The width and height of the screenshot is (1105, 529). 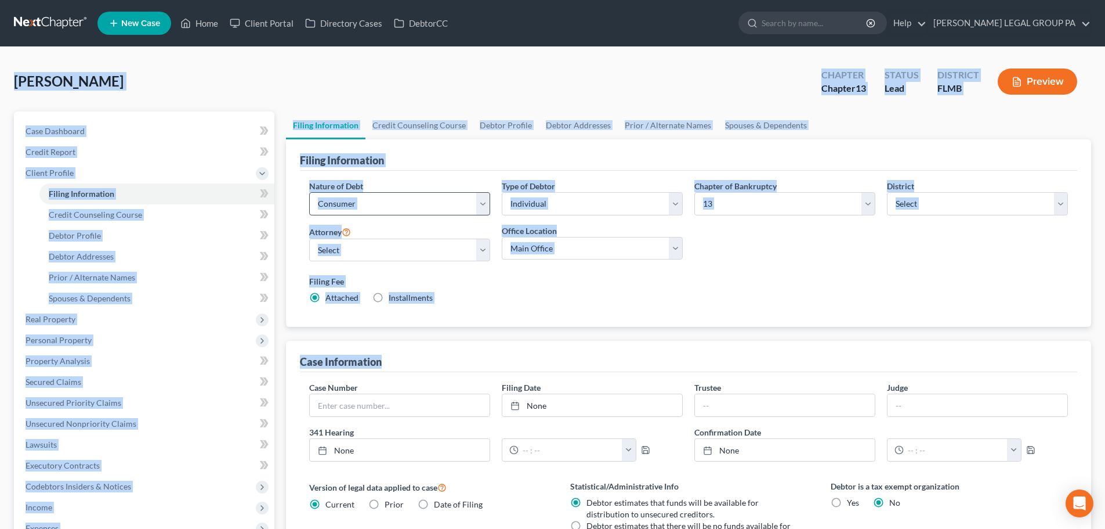 What do you see at coordinates (902, 75) in the screenshot?
I see `div: Status` at bounding box center [902, 75].